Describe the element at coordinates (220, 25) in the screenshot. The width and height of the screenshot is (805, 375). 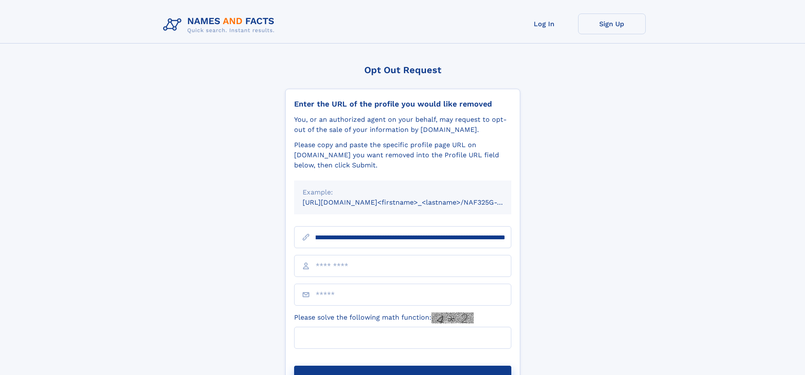
I see `img: Logo Names and Facts` at that location.